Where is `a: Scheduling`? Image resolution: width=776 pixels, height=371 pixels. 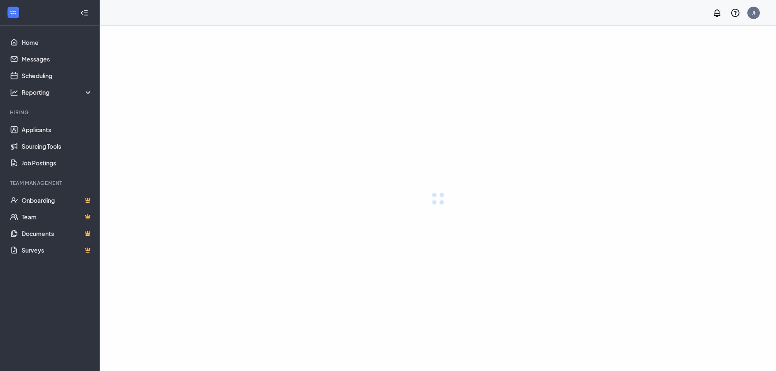 a: Scheduling is located at coordinates (57, 76).